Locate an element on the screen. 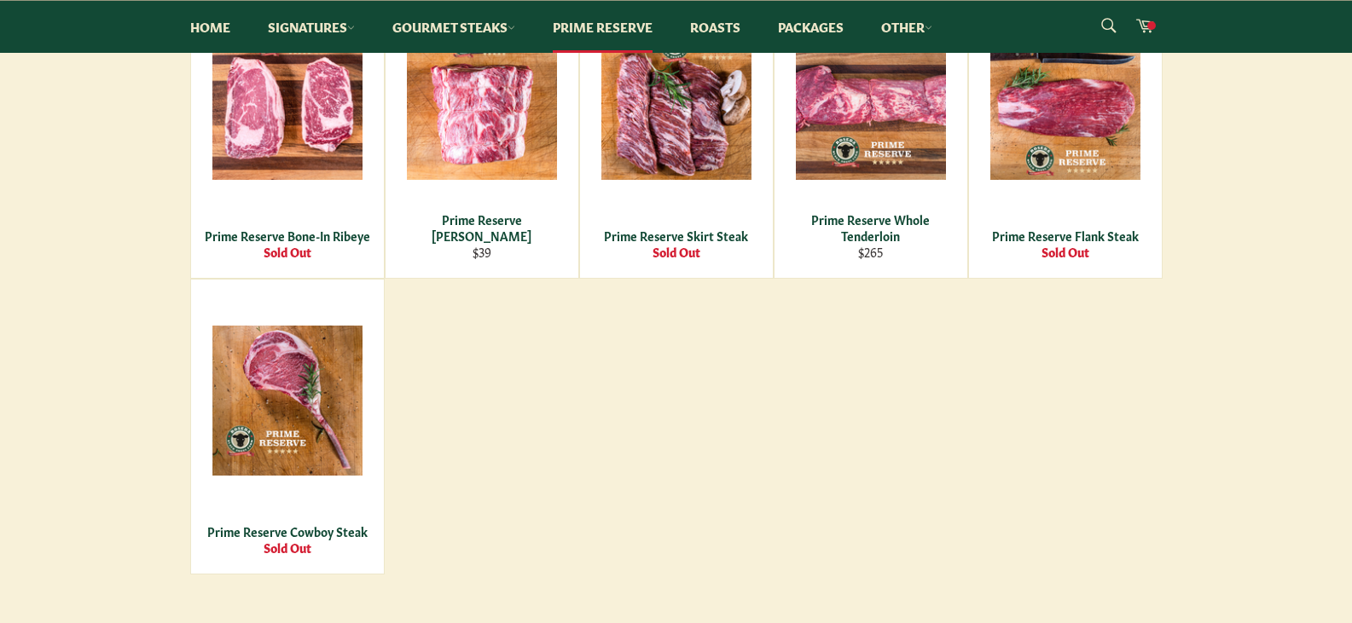 The image size is (1352, 623). div: $39 is located at coordinates (481, 252).